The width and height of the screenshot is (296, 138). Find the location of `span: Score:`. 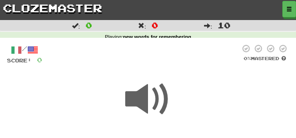

span: Score: is located at coordinates (19, 60).